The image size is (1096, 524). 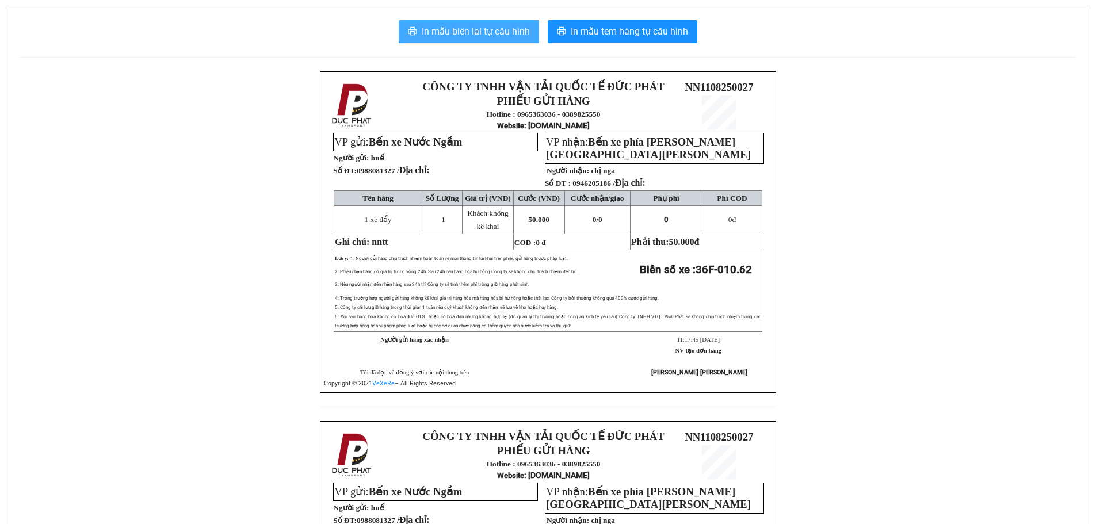 What do you see at coordinates (557, 183) in the screenshot?
I see `strong: Số ĐT :` at bounding box center [557, 183].